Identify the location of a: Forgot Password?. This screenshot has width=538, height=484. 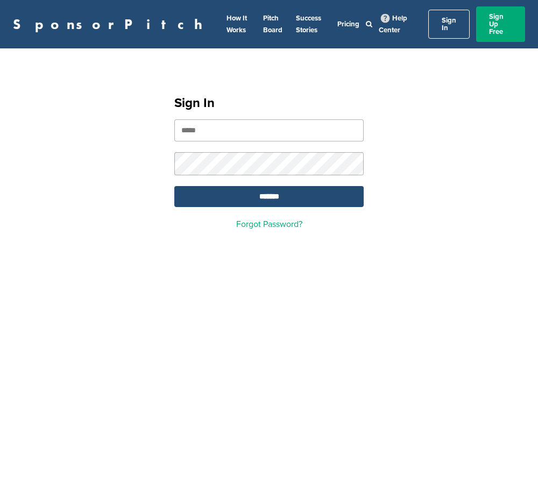
(269, 224).